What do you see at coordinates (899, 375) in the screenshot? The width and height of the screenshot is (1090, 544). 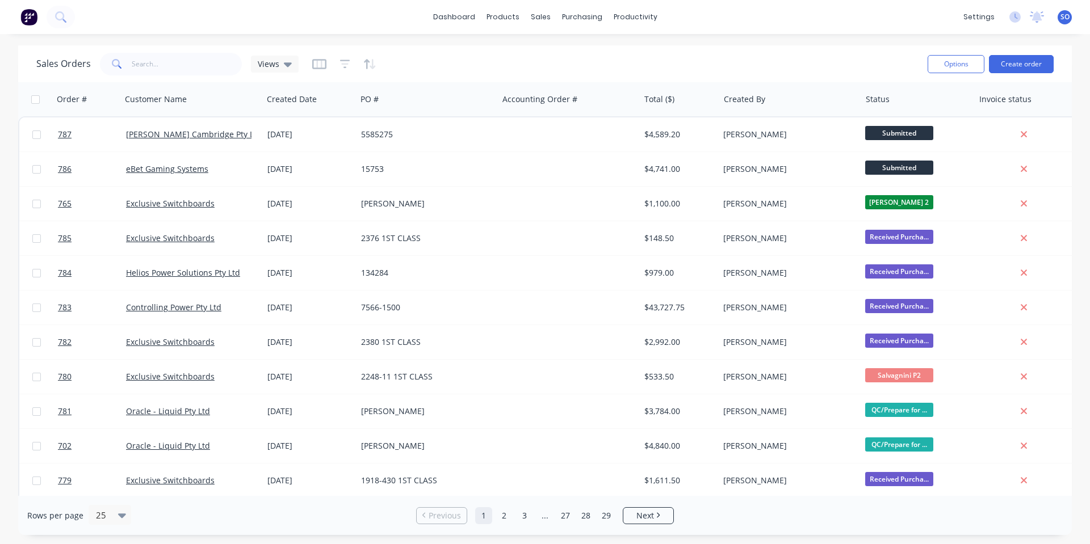 I see `span: Salvagnini P2` at bounding box center [899, 375].